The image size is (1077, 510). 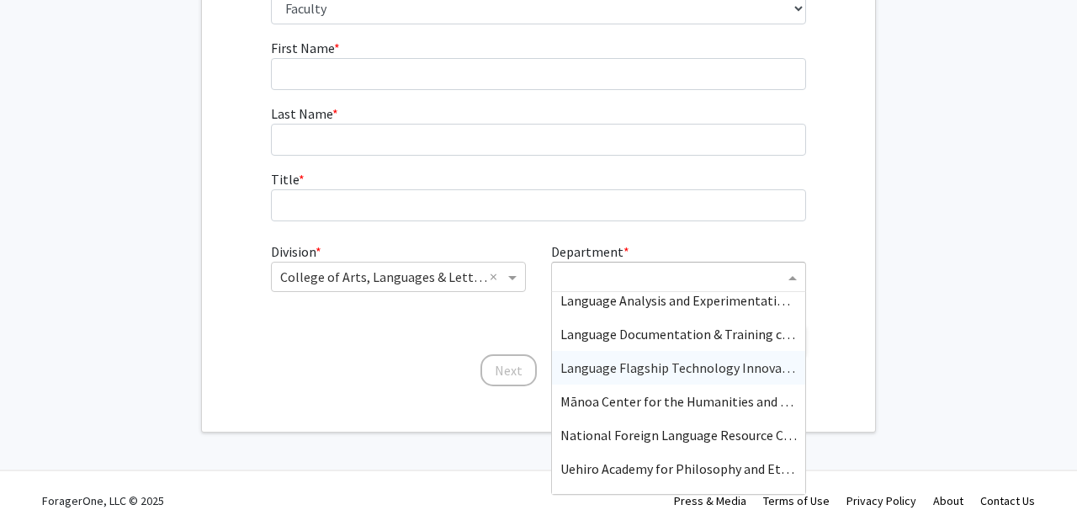 What do you see at coordinates (398, 277) in the screenshot?
I see `ng-select: Division` at bounding box center [398, 277].